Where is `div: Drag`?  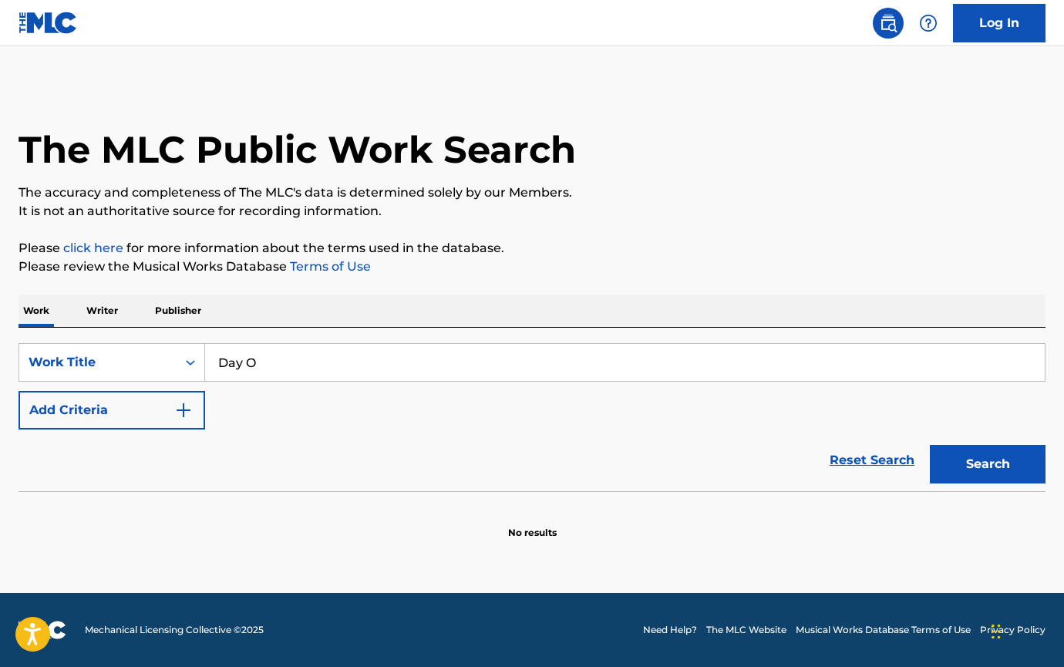
div: Drag is located at coordinates (996, 632).